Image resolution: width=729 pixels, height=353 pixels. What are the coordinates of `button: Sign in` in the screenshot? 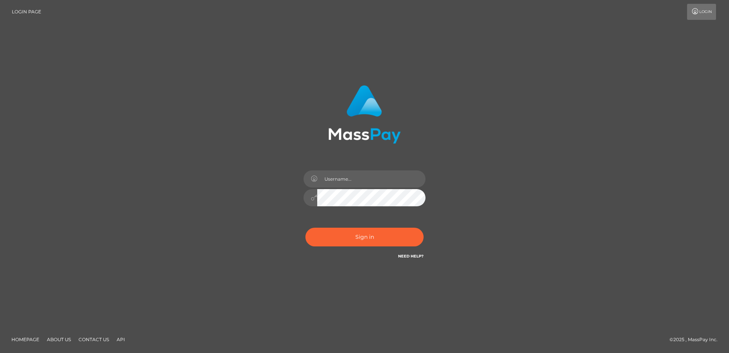 It's located at (365, 237).